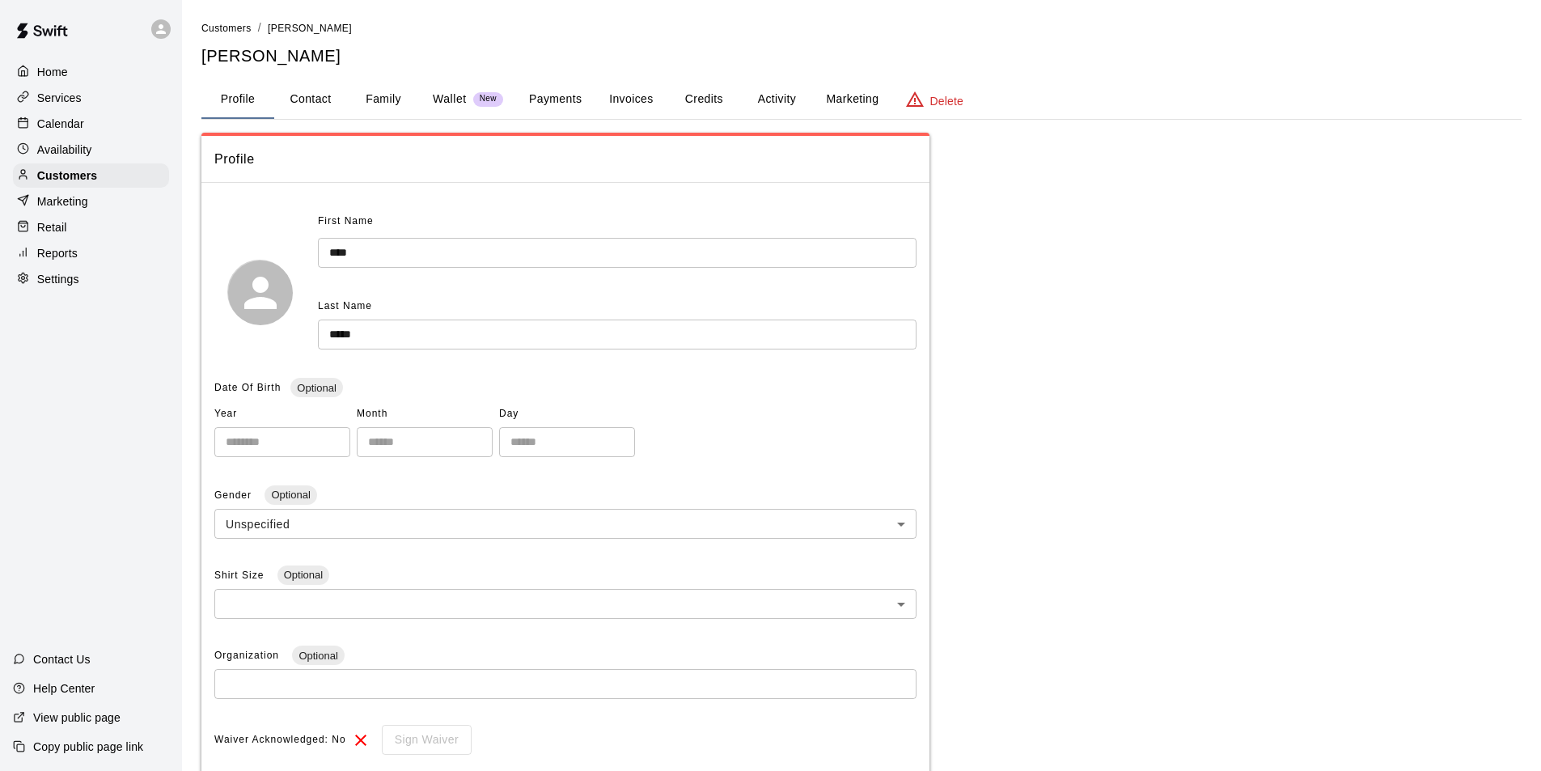  What do you see at coordinates (425, 414) in the screenshot?
I see `span: Month` at bounding box center [425, 414].